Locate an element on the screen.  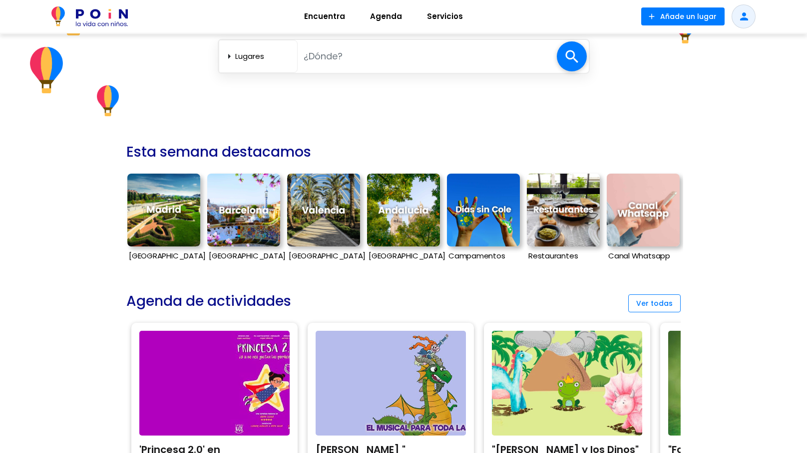
img: Barcelona is located at coordinates (244, 210).